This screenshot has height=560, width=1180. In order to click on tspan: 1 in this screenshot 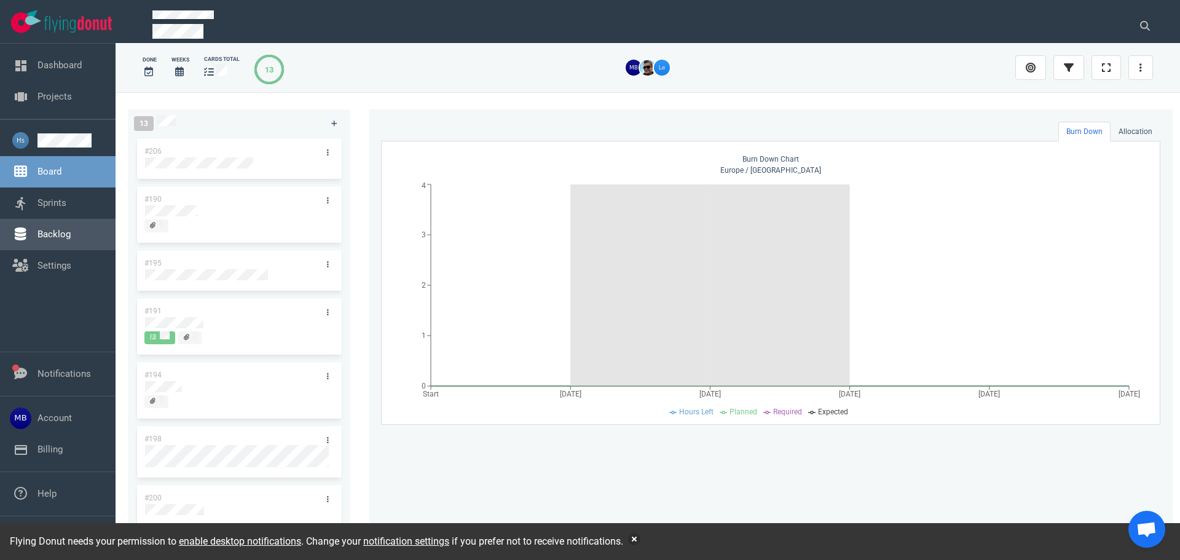, I will do `click(424, 336)`.